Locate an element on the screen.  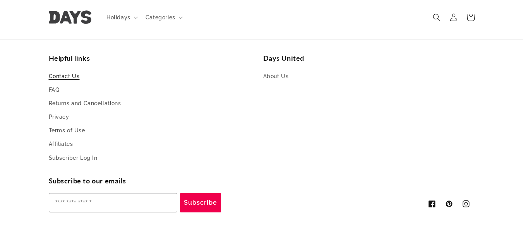
button: Subscribe is located at coordinates (201, 203).